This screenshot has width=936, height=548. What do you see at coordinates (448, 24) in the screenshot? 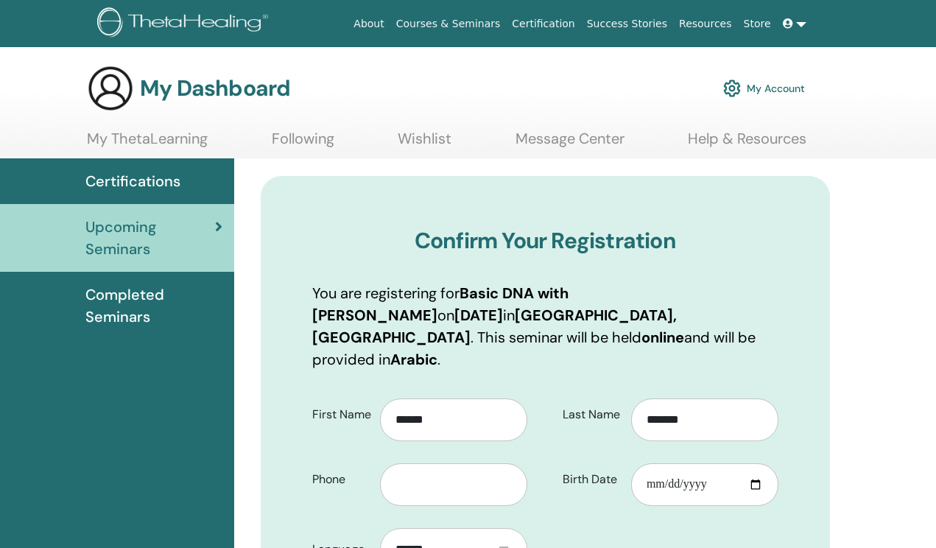
I see `a: Courses & Seminars` at bounding box center [448, 24].